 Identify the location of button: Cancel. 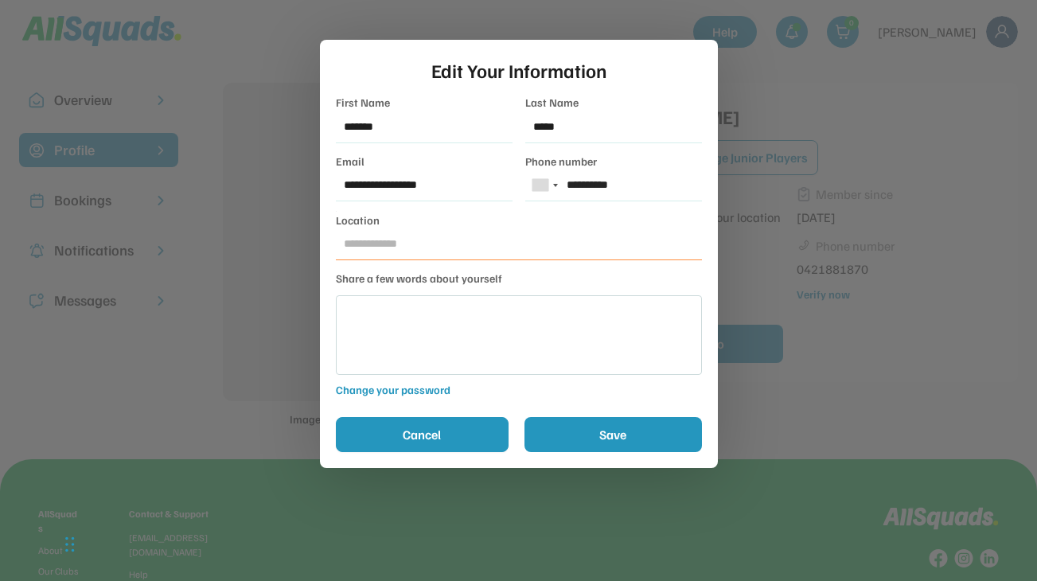
(422, 434).